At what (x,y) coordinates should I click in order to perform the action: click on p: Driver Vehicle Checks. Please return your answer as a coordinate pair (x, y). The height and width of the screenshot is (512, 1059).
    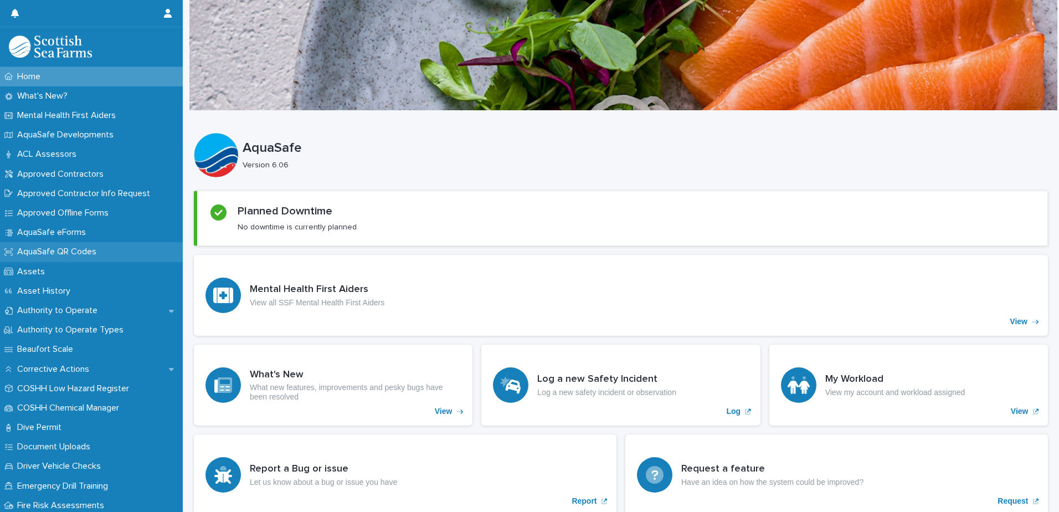
    Looking at the image, I should click on (61, 466).